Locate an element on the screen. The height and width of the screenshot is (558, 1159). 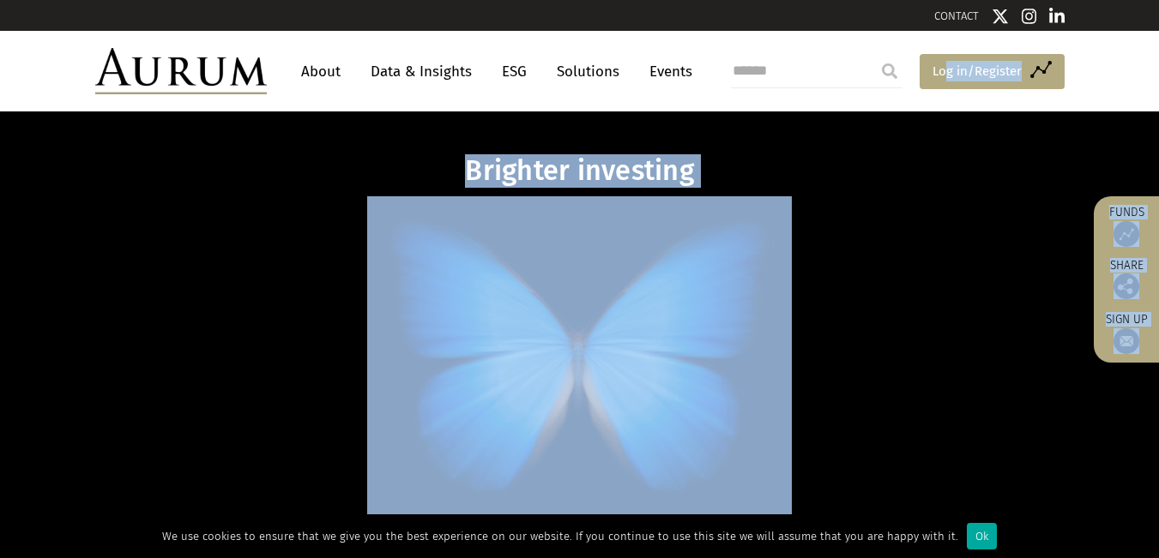
img: Share this post is located at coordinates (1126, 286).